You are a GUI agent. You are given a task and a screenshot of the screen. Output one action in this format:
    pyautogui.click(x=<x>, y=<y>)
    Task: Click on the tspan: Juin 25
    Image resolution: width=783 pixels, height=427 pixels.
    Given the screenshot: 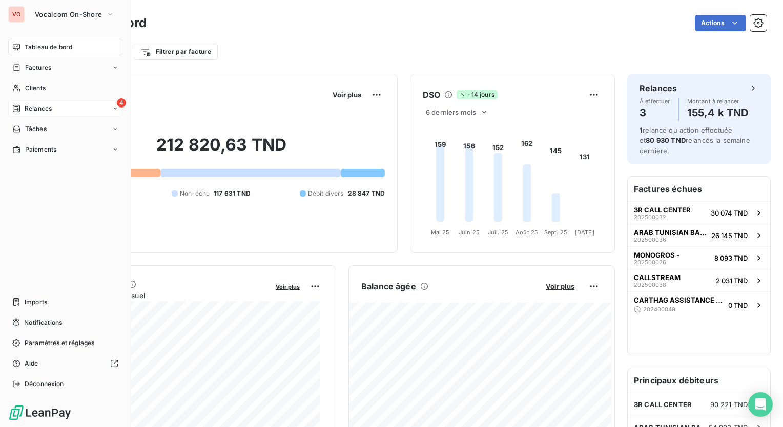 What is the action you would take?
    pyautogui.click(x=469, y=233)
    